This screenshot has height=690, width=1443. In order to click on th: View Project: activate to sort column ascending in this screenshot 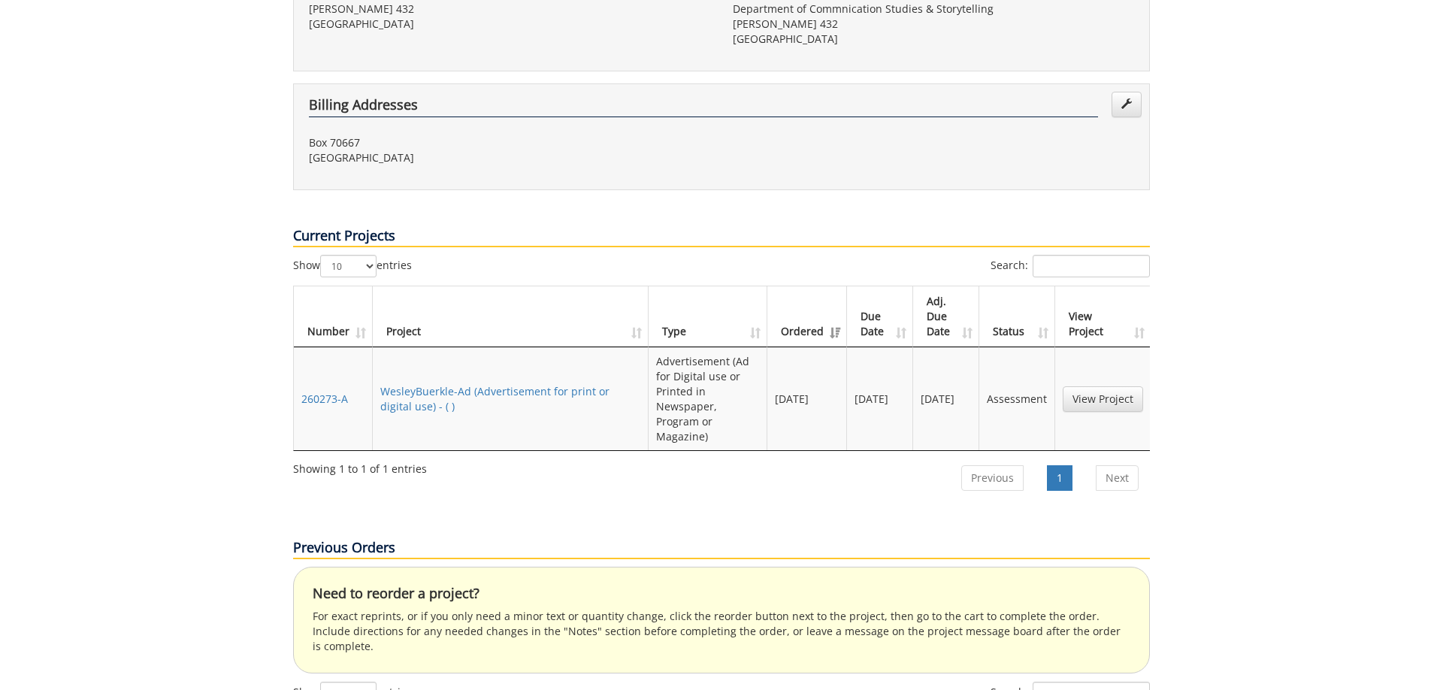, I will do `click(1102, 316)`.